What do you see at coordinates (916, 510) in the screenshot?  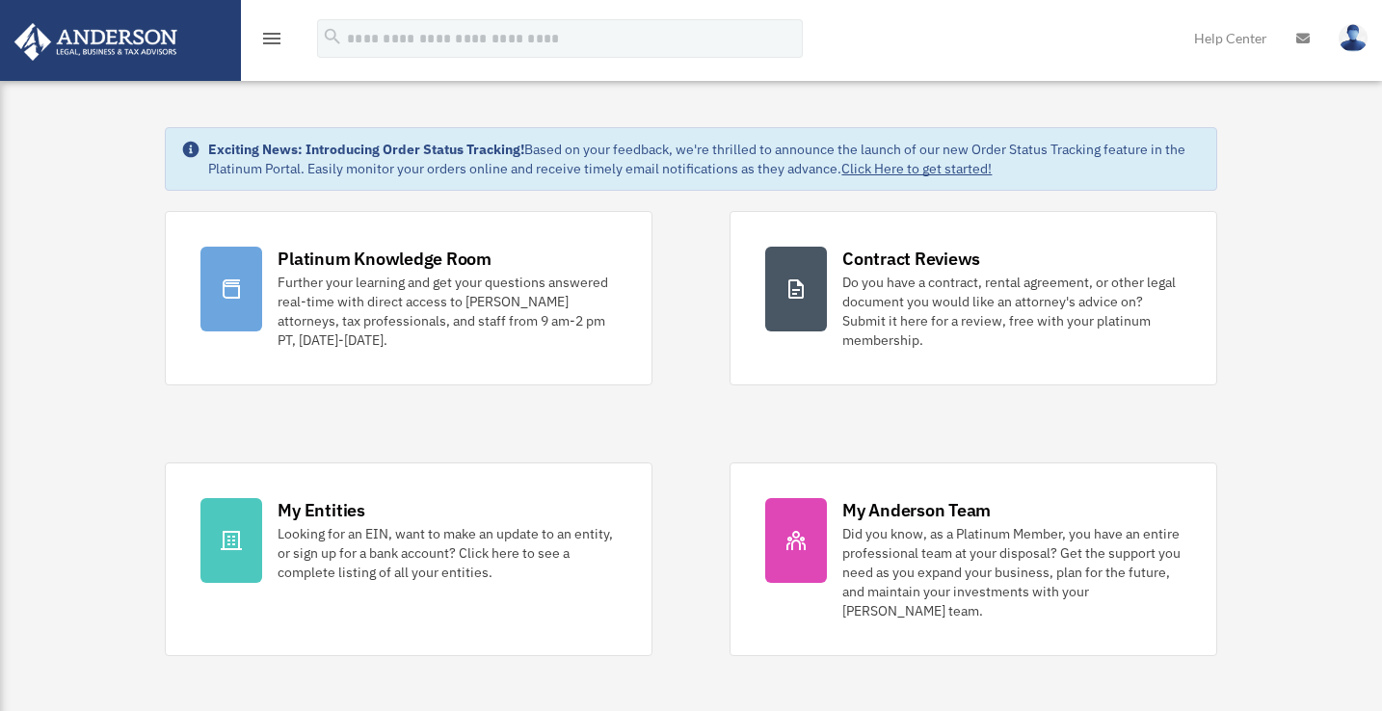 I see `div: My Anderson Team` at bounding box center [916, 510].